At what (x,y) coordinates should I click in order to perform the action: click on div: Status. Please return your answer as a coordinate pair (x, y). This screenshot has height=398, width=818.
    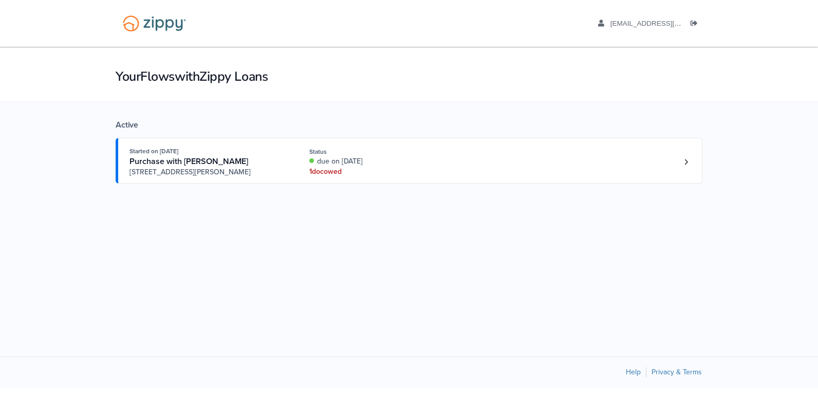
    Looking at the image, I should click on (378, 152).